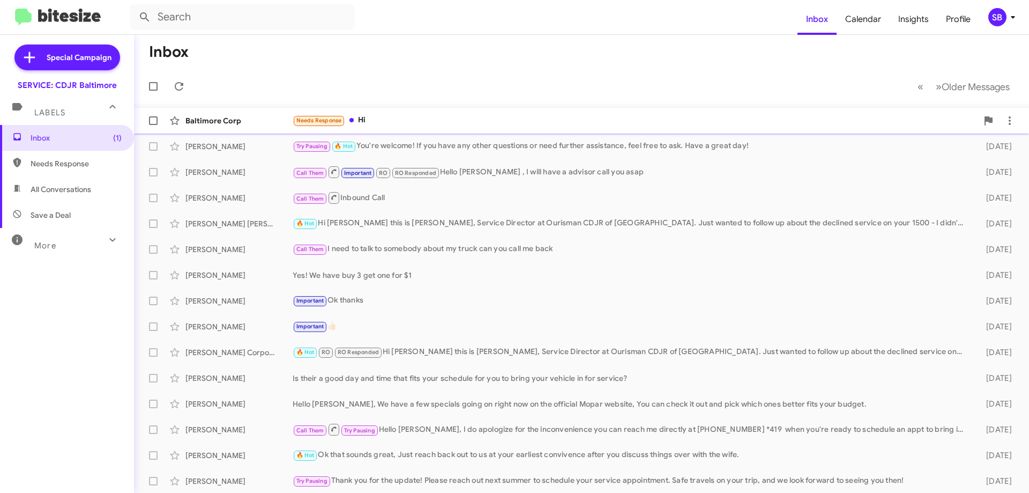 This screenshot has width=1029, height=493. Describe the element at coordinates (973, 86) in the screenshot. I see `button: Next` at that location.